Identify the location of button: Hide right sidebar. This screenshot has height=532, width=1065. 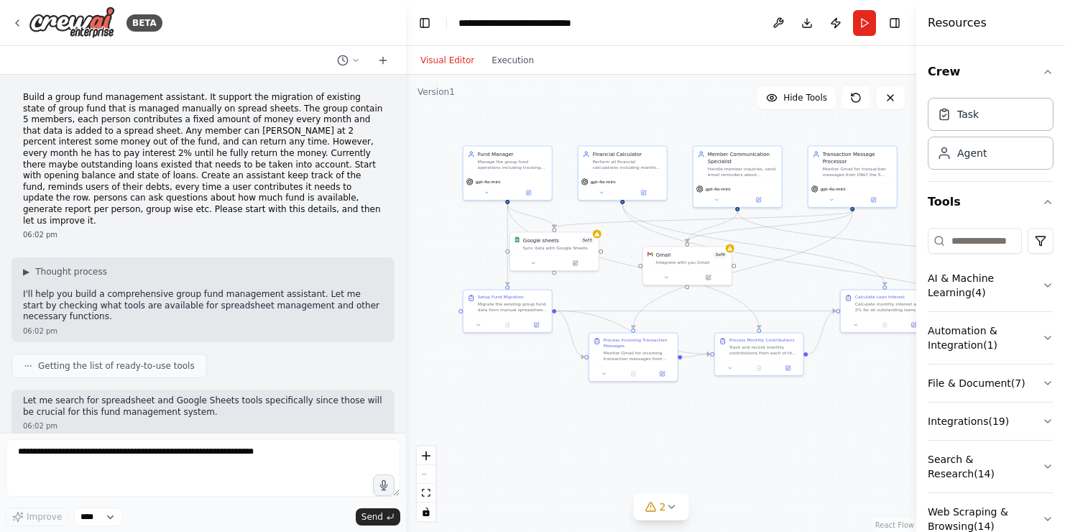
(894, 23).